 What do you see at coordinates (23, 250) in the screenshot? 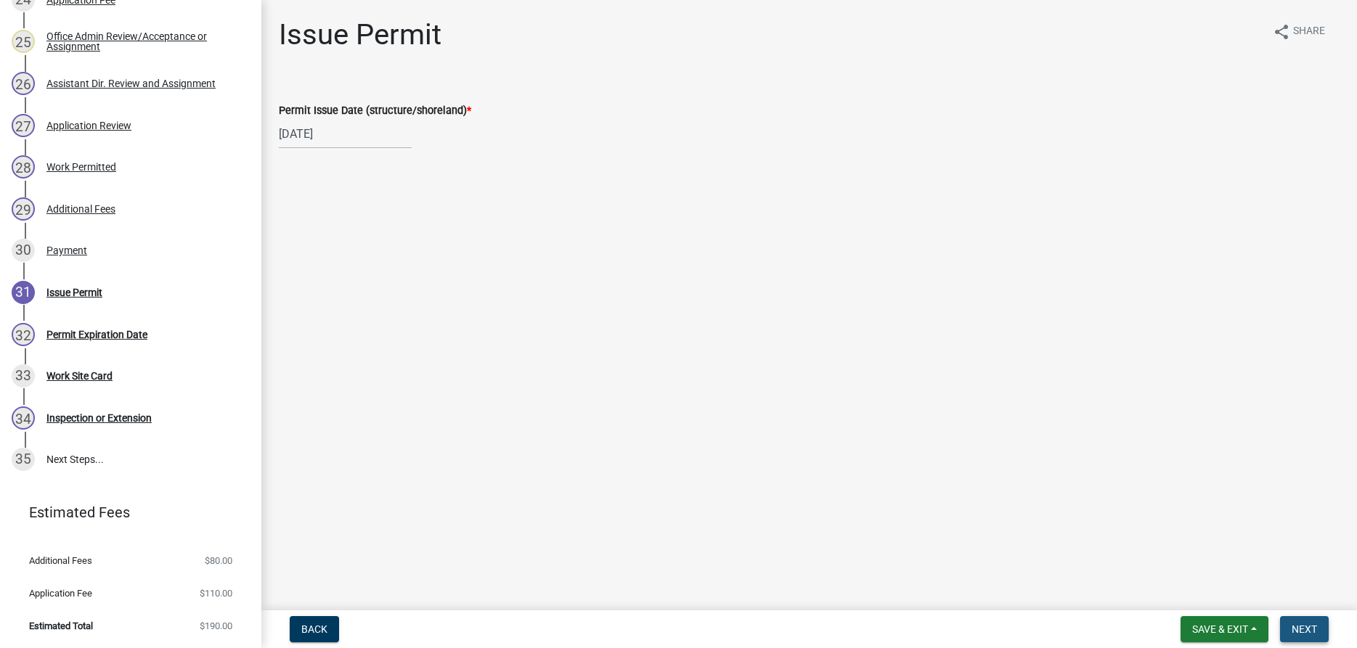
I see `div: 30` at bounding box center [23, 250].